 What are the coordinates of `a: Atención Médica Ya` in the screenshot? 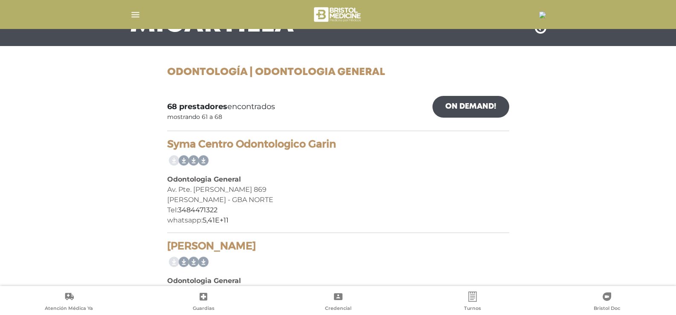 It's located at (69, 302).